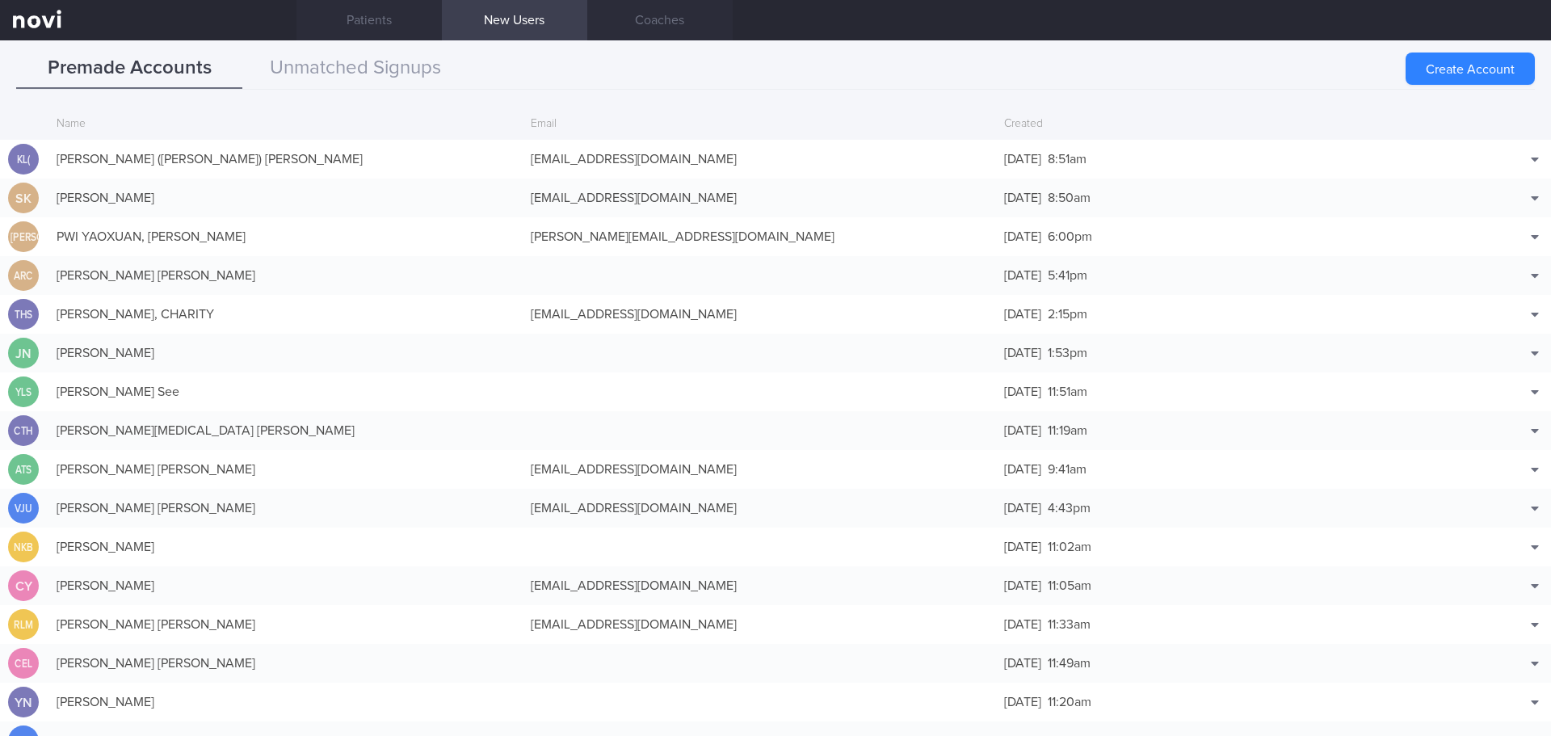 The width and height of the screenshot is (1551, 736). Describe the element at coordinates (23, 586) in the screenshot. I see `div: CY` at that location.